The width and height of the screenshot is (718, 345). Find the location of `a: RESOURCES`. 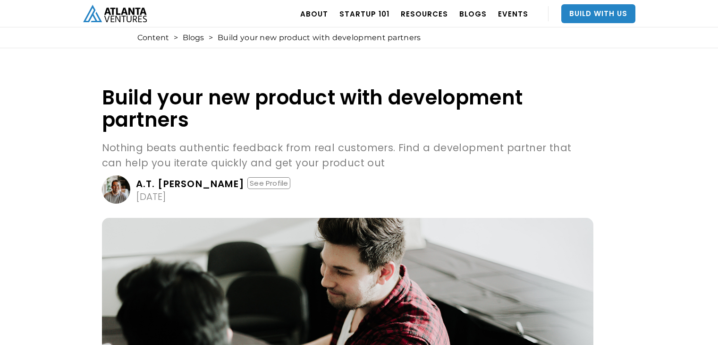

a: RESOURCES is located at coordinates (424, 14).